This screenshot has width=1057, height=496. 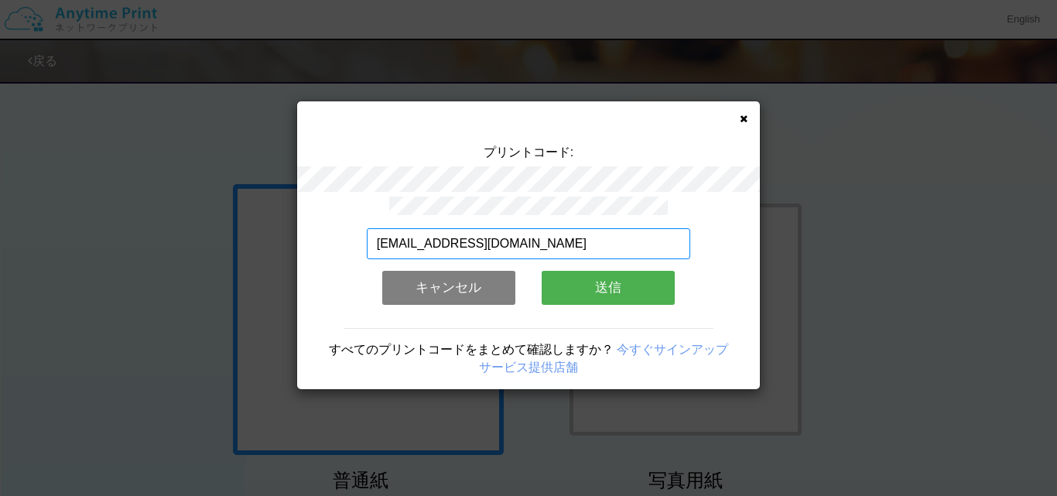 What do you see at coordinates (528, 152) in the screenshot?
I see `span: プリントコード:` at bounding box center [528, 152].